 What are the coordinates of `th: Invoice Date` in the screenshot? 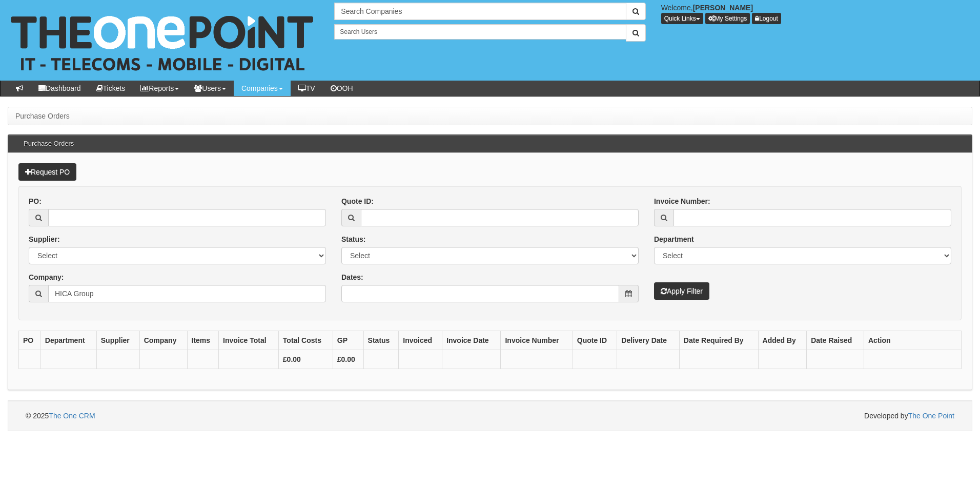 It's located at (472, 340).